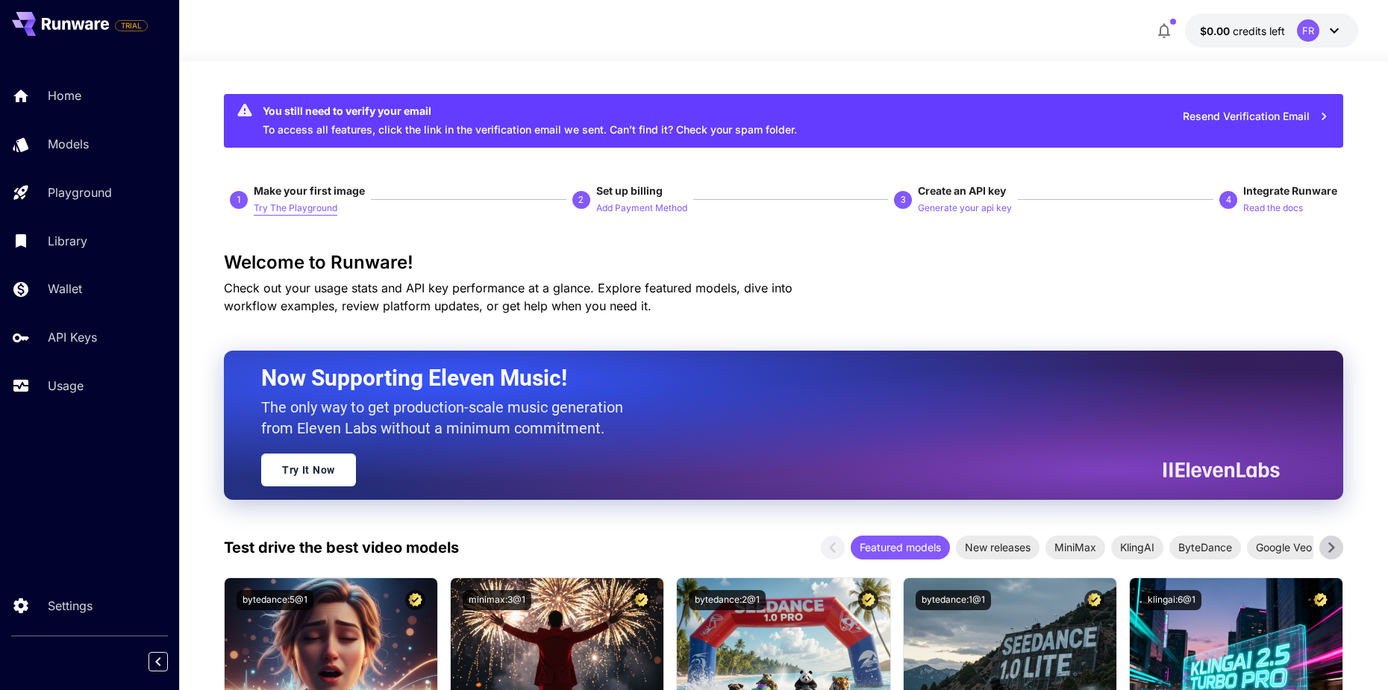 The height and width of the screenshot is (690, 1388). What do you see at coordinates (1273, 207) in the screenshot?
I see `button: Read the docs` at bounding box center [1273, 207].